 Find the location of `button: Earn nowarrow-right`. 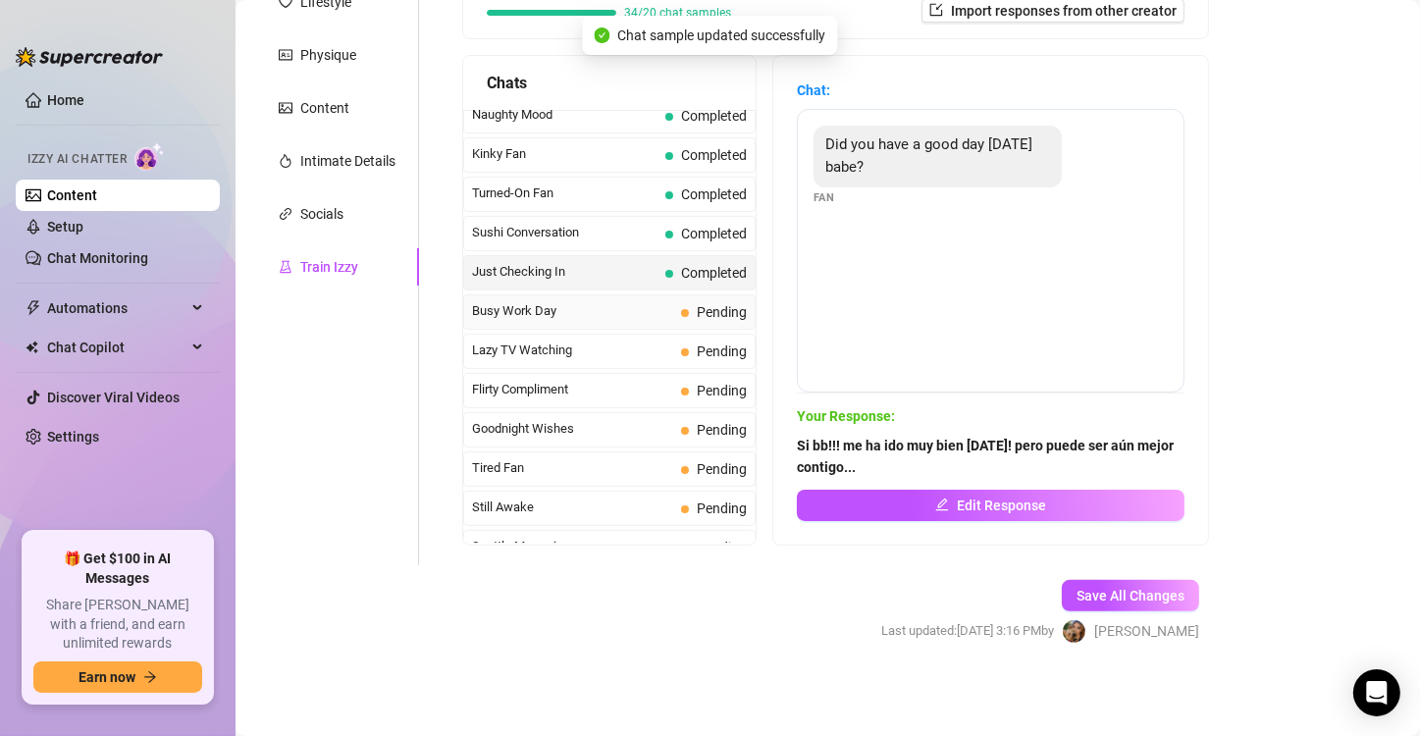

button: Earn nowarrow-right is located at coordinates (118, 677).